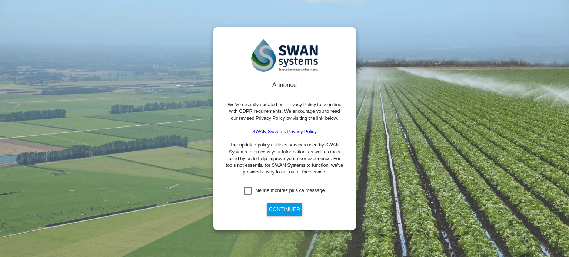 This screenshot has width=569, height=257. What do you see at coordinates (290, 191) in the screenshot?
I see `div: Ne me montrez plus ce message` at bounding box center [290, 191].